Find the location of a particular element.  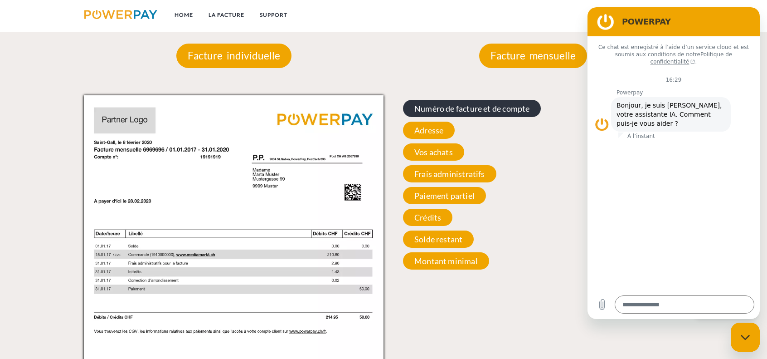

p: Powerpay is located at coordinates (101, 85).